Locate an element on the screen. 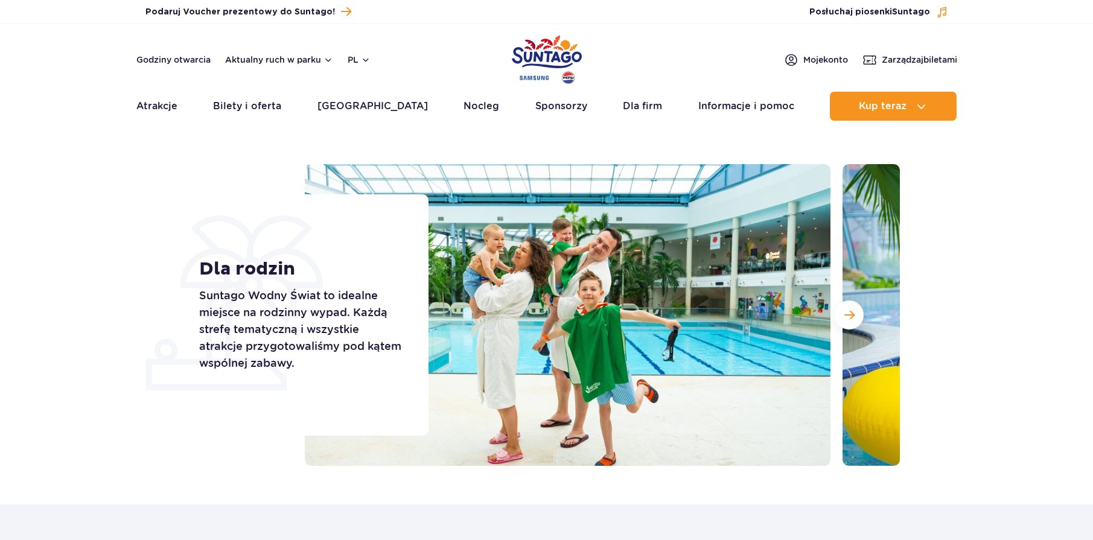 The image size is (1093, 540). a: Zarządzajbiletami is located at coordinates (909, 60).